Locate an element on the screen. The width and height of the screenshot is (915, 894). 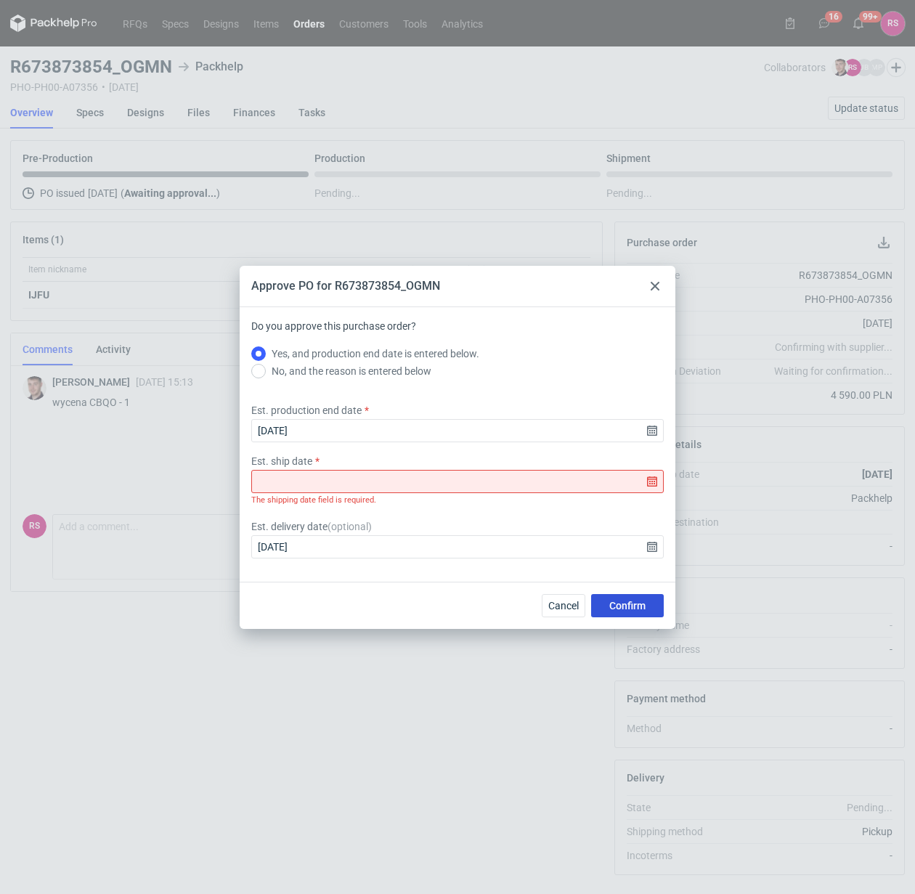
span: ( optional ) is located at coordinates (349, 527).